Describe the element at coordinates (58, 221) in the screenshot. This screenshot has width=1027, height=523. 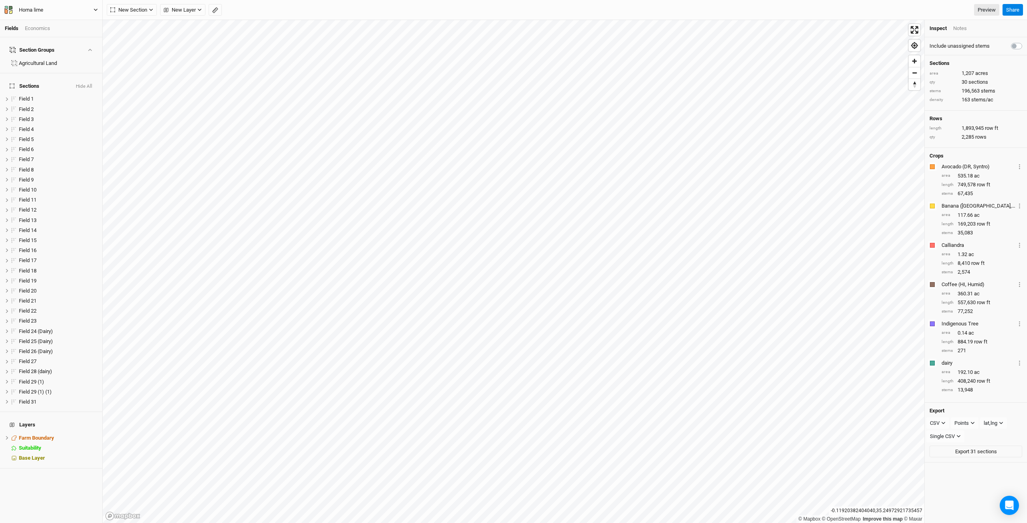
I see `div: Field 13` at that location.